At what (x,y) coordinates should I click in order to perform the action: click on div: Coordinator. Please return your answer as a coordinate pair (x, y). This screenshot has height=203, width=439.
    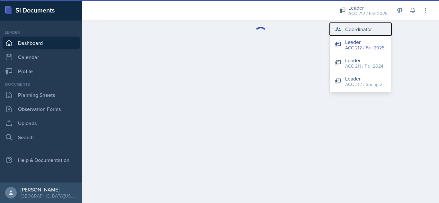
    Looking at the image, I should click on (358, 29).